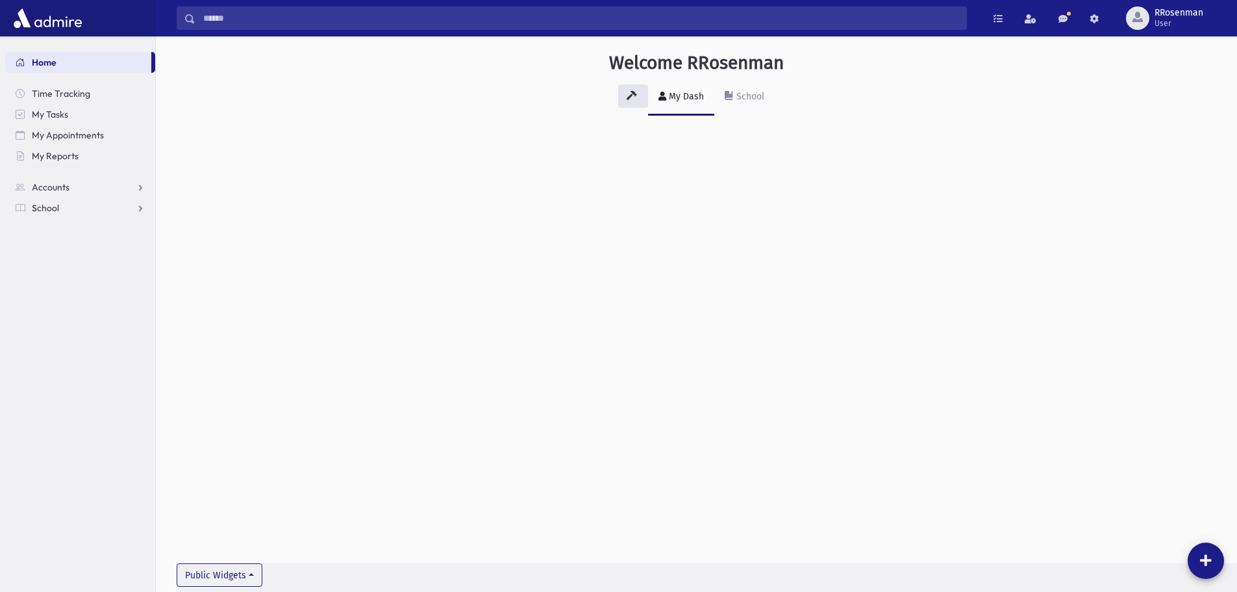 Image resolution: width=1237 pixels, height=592 pixels. Describe the element at coordinates (68, 135) in the screenshot. I see `span: My Appointments` at that location.